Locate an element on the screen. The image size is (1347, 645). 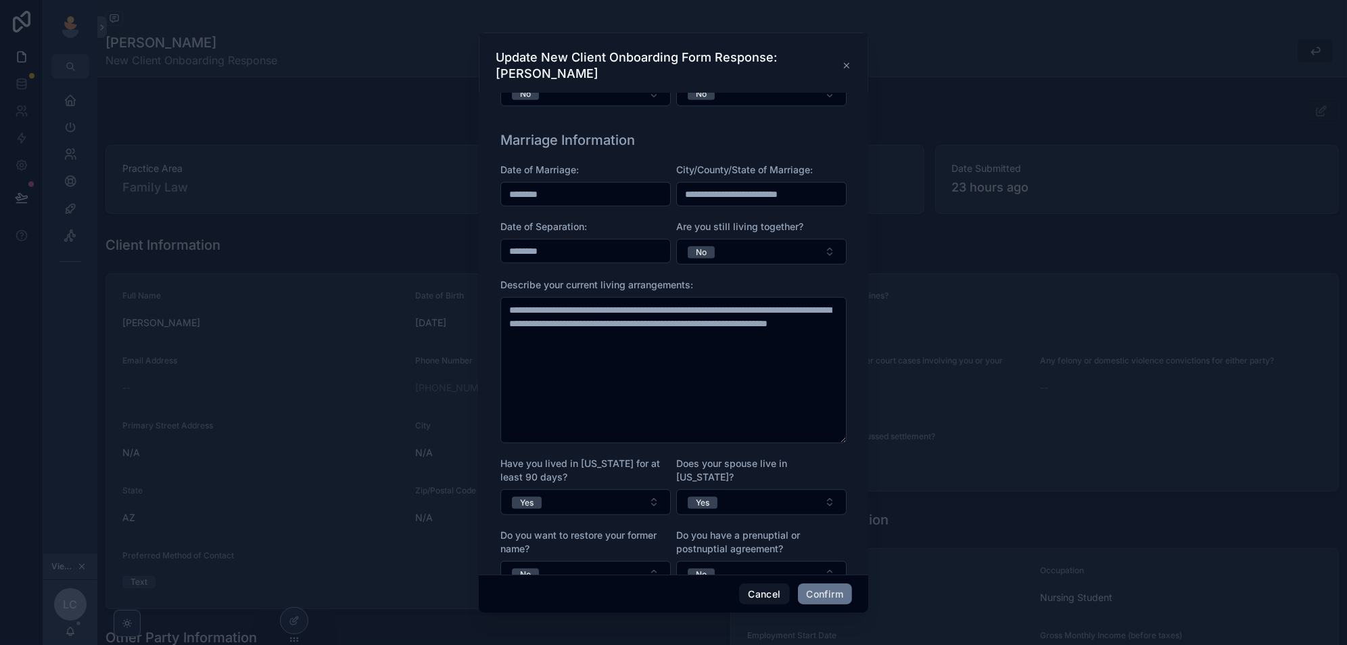
h1: Marriage Information is located at coordinates (568, 140).